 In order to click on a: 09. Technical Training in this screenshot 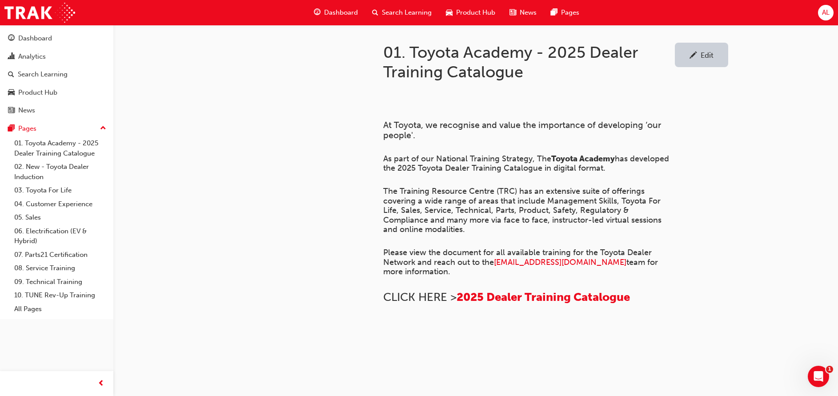, I will do `click(60, 282)`.